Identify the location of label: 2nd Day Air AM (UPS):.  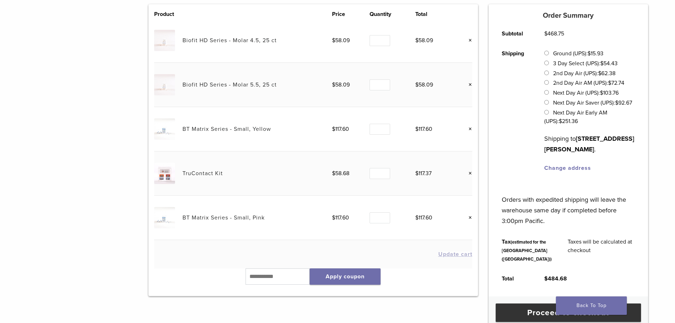
(589, 83).